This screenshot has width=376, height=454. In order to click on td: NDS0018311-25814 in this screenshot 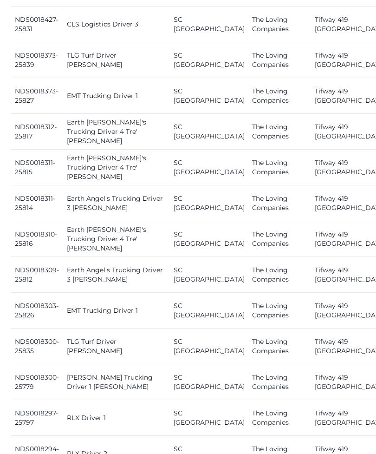, I will do `click(37, 203)`.